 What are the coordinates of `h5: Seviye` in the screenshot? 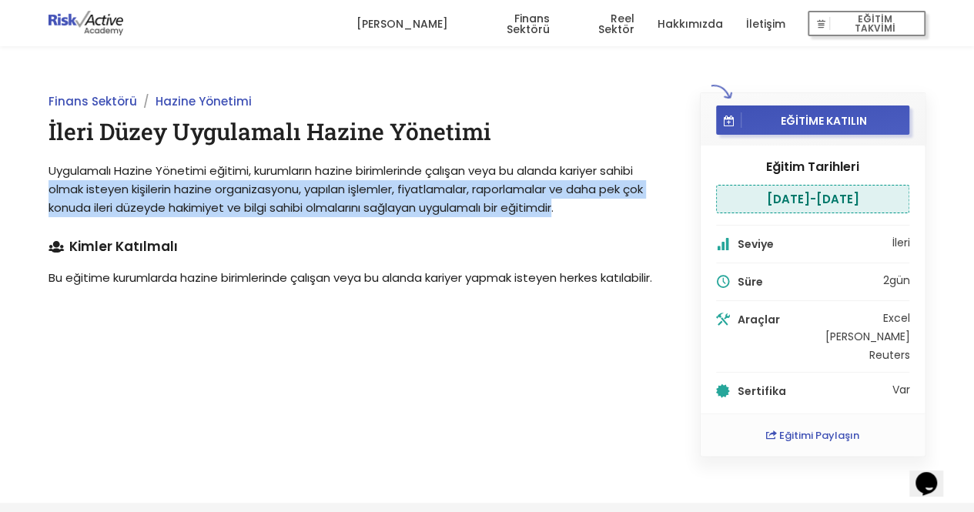 It's located at (813, 244).